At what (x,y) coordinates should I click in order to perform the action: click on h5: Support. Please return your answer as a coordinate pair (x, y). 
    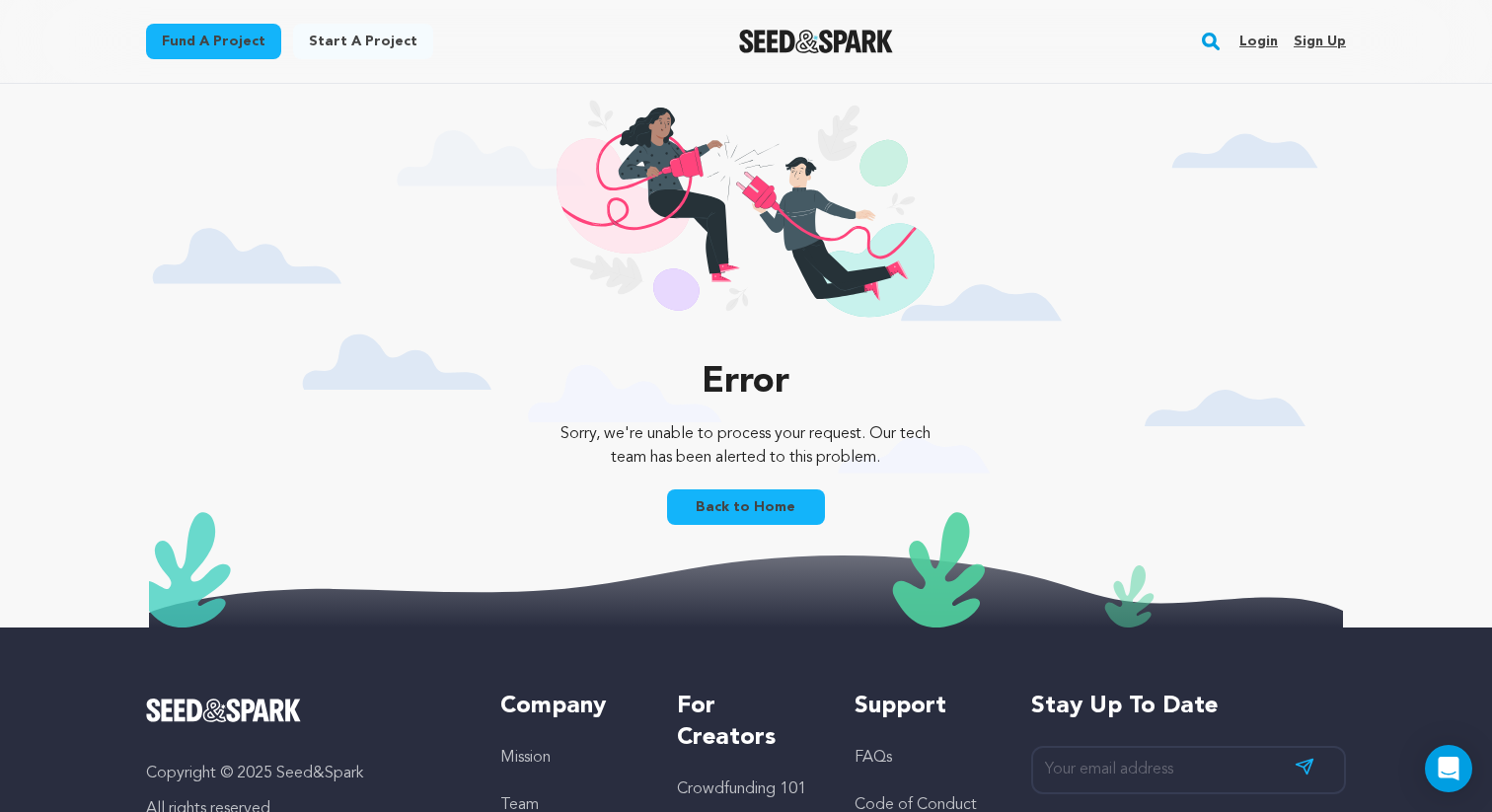
    Looking at the image, I should click on (923, 706).